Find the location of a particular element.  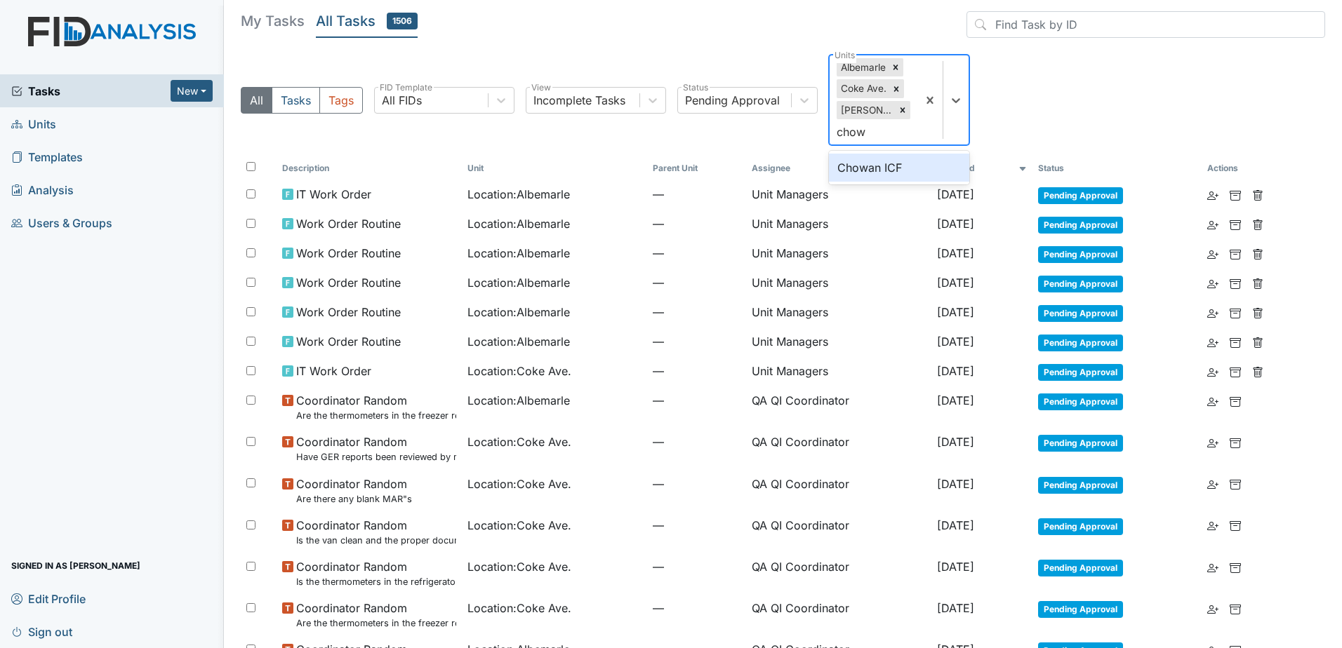

div: All FIDs is located at coordinates (401, 100).